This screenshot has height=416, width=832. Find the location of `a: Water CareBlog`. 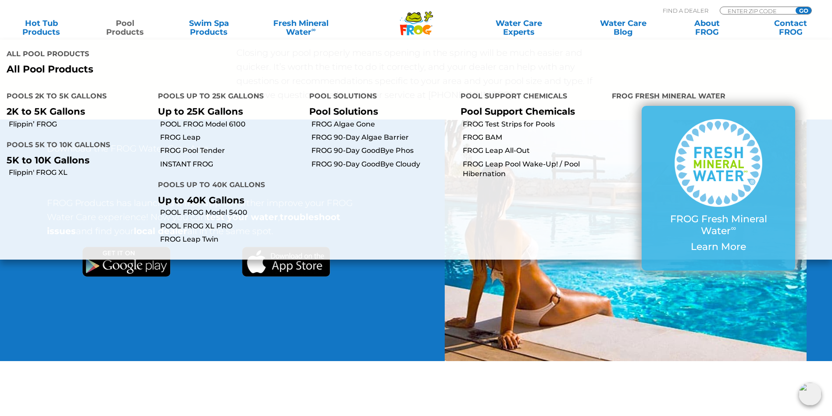

a: Water CareBlog is located at coordinates (623, 28).